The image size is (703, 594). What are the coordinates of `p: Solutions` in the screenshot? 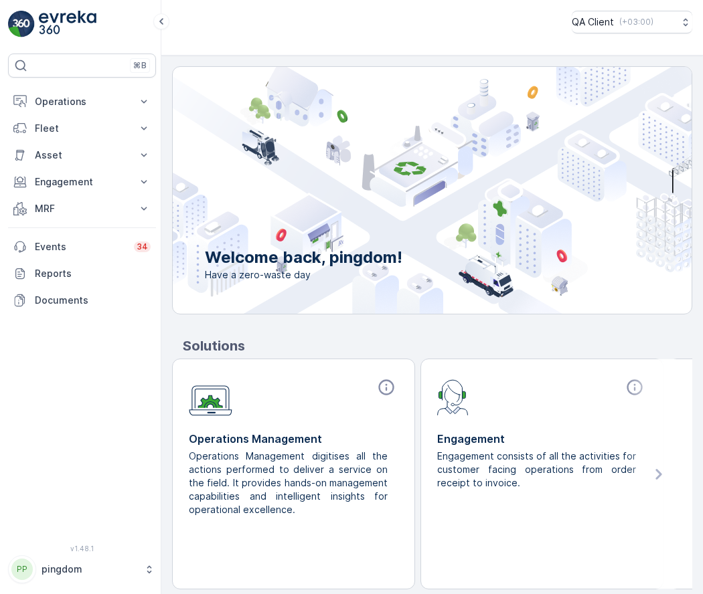 It's located at (437, 346).